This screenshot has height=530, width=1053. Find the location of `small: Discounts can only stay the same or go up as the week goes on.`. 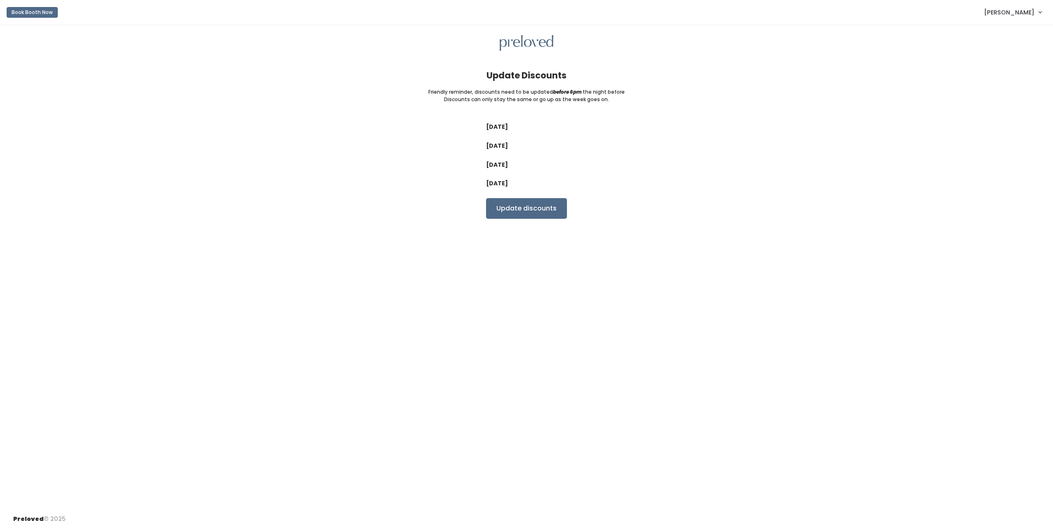

small: Discounts can only stay the same or go up as the week goes on. is located at coordinates (527, 99).